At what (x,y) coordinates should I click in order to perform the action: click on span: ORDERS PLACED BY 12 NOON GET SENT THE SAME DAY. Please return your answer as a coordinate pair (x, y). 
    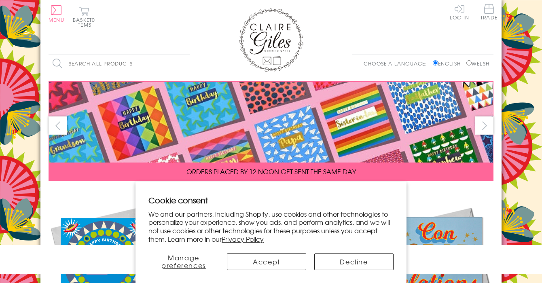
    Looking at the image, I should click on (271, 172).